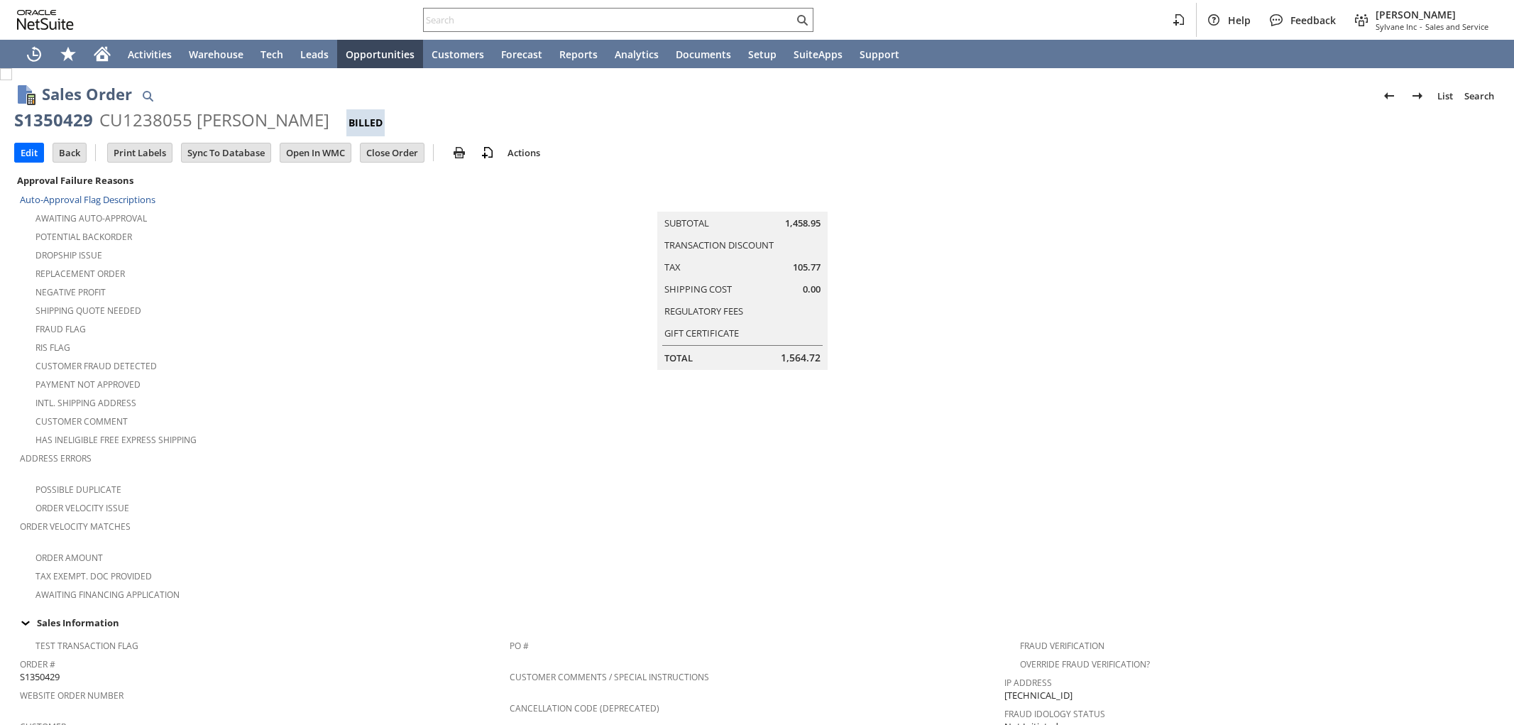 The height and width of the screenshot is (725, 1514). Describe the element at coordinates (522, 54) in the screenshot. I see `a: Forecast` at that location.